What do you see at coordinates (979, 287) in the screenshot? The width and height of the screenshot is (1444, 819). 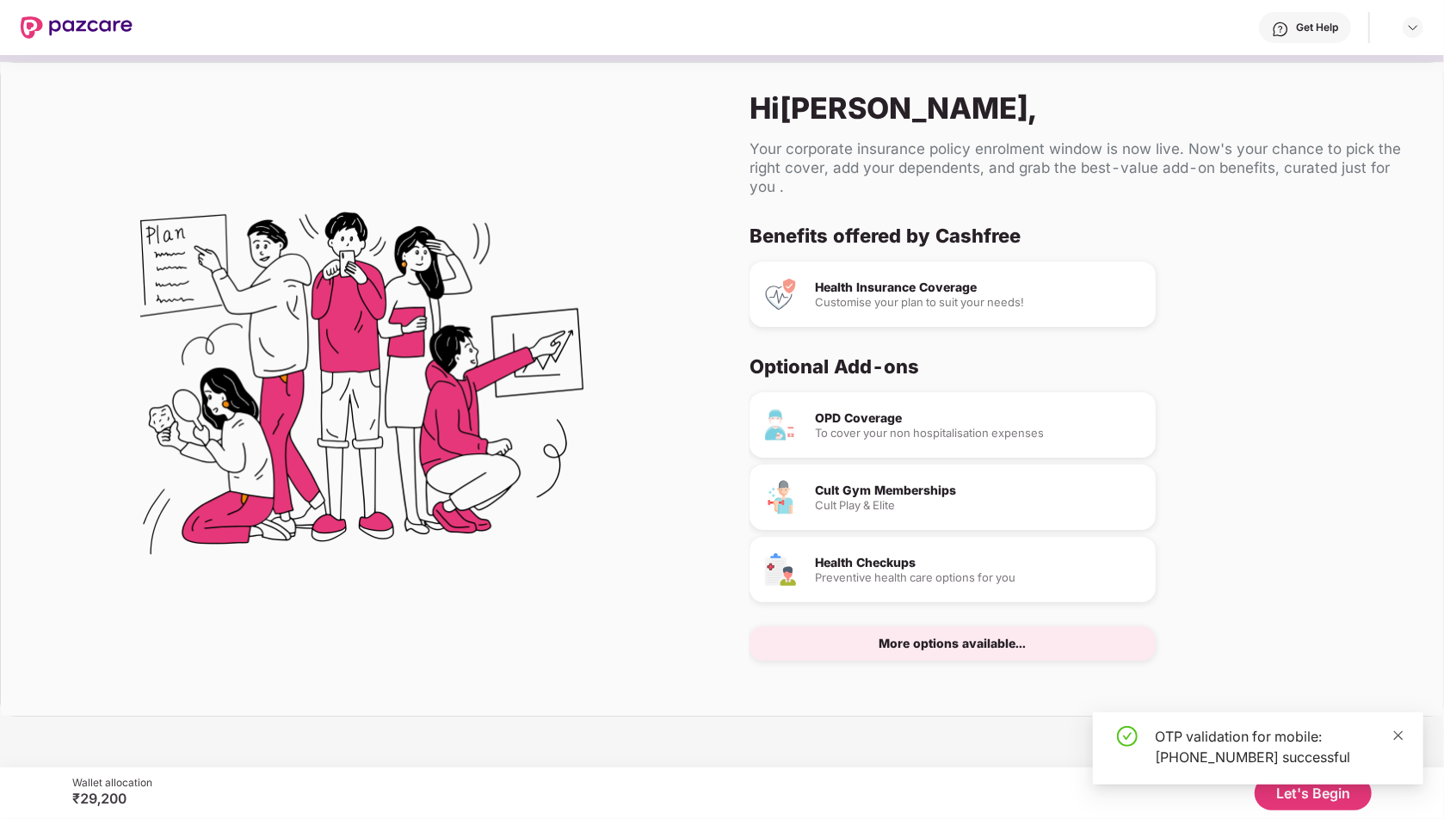 I see `div: Health Insurance Coverage` at bounding box center [979, 287].